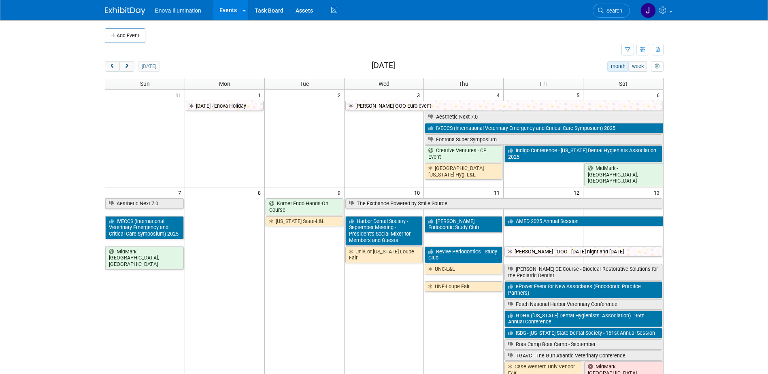 This screenshot has height=374, width=768. Describe the element at coordinates (304, 84) in the screenshot. I see `span: Tue` at that location.